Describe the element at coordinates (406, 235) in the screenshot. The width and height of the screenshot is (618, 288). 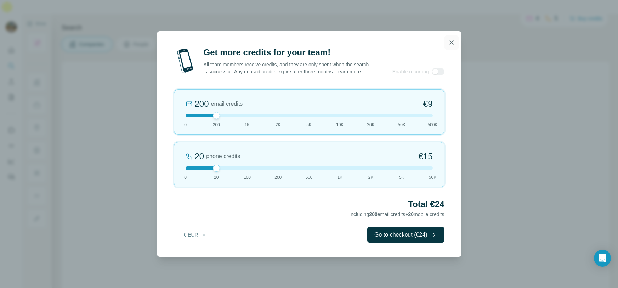
I see `button: Go to checkout (€24)` at that location.